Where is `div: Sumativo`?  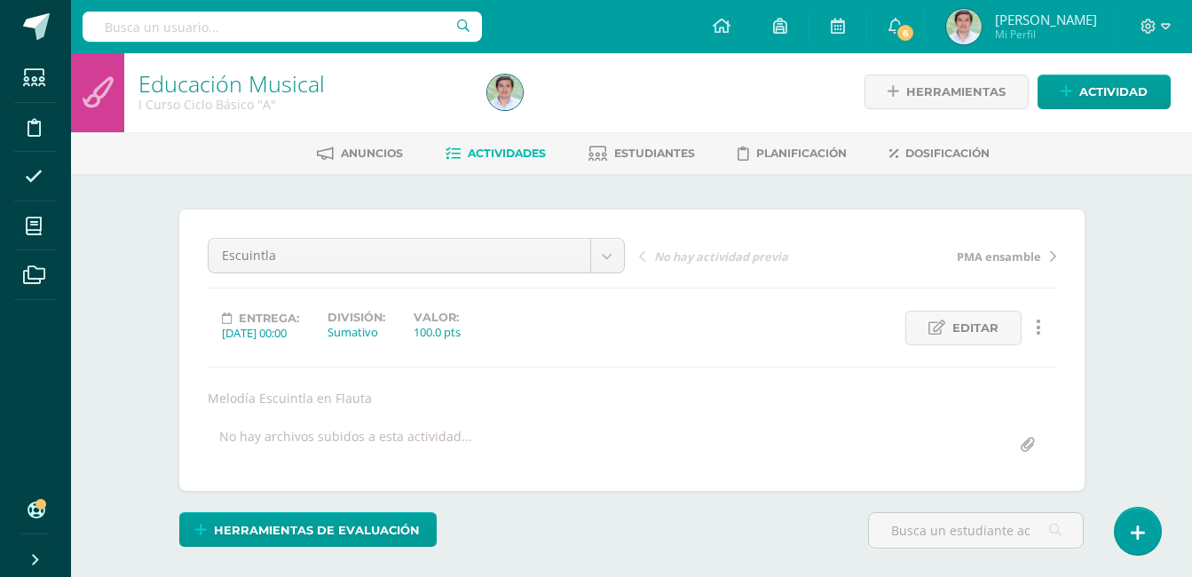 div: Sumativo is located at coordinates (356, 332).